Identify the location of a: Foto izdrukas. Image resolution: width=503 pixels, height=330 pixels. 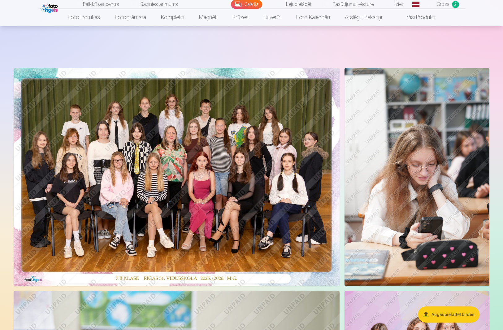
(84, 17).